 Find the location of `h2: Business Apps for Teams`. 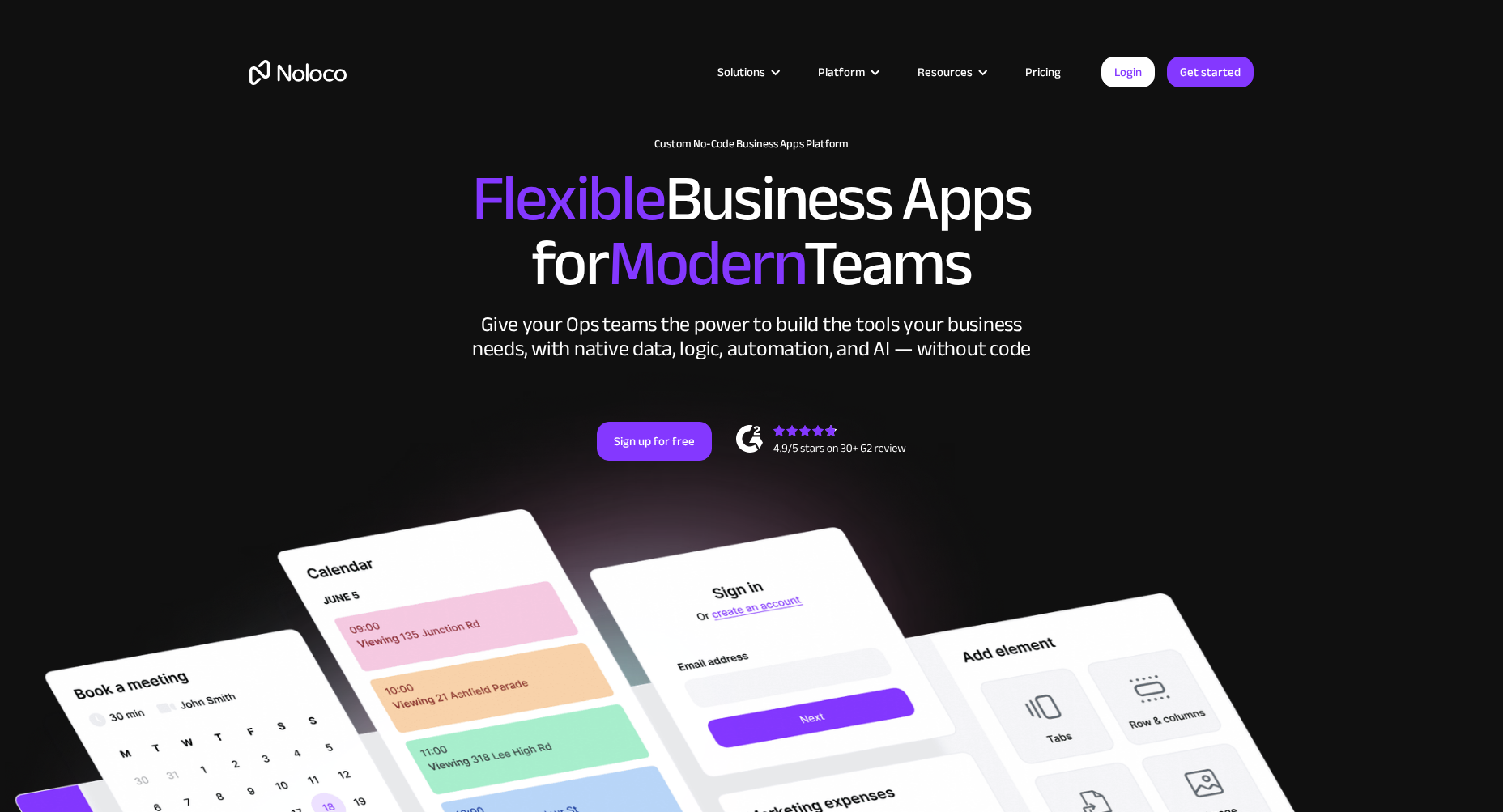

h2: Business Apps for Teams is located at coordinates (752, 232).